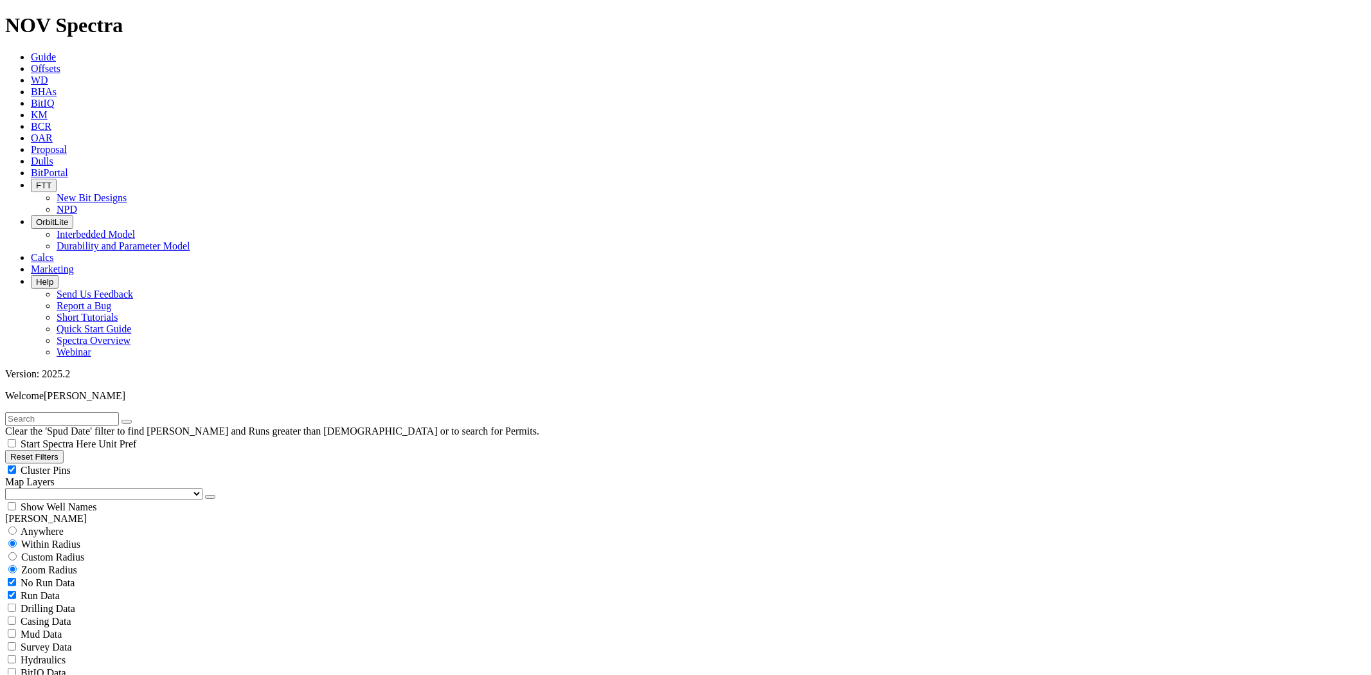 The image size is (1371, 675). What do you see at coordinates (39, 80) in the screenshot?
I see `span: WD` at bounding box center [39, 80].